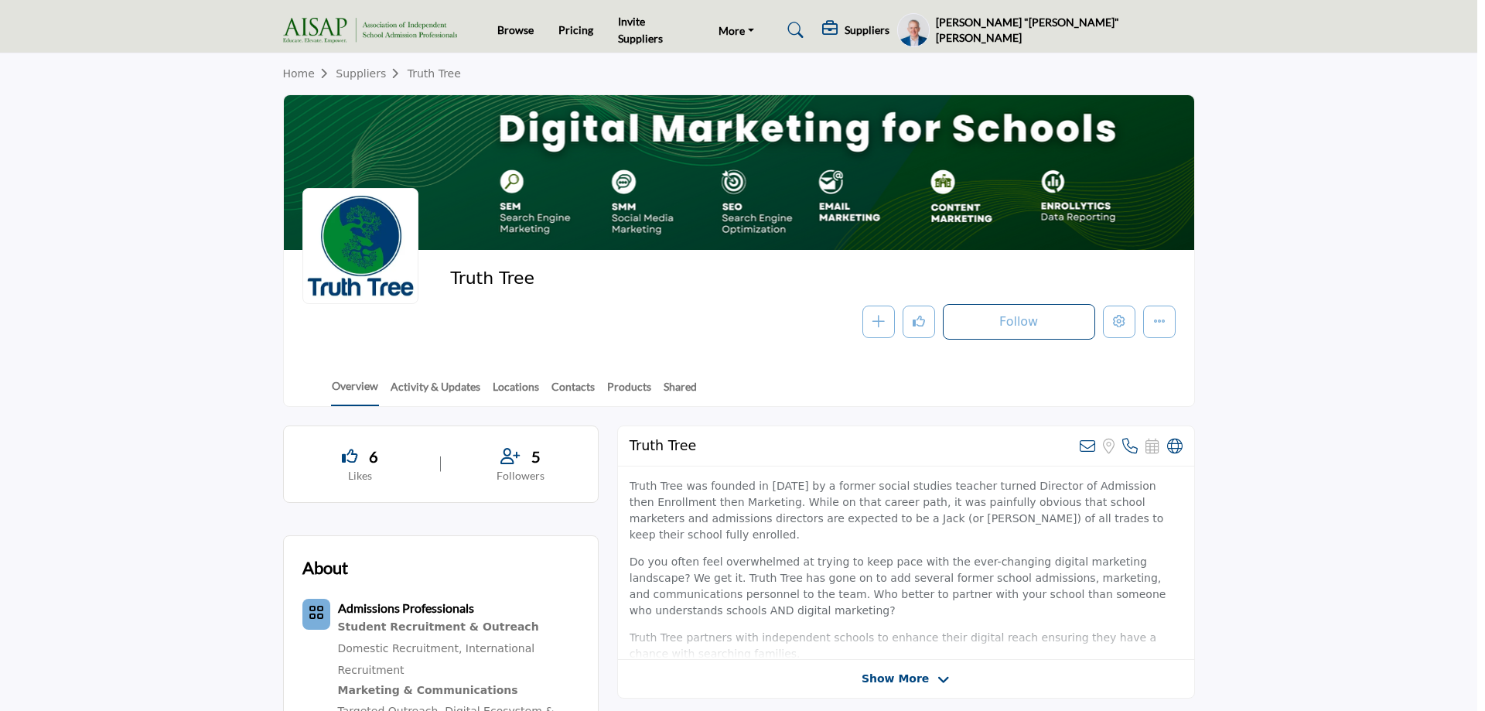 The height and width of the screenshot is (711, 1485). I want to click on div: Suppliers, so click(855, 30).